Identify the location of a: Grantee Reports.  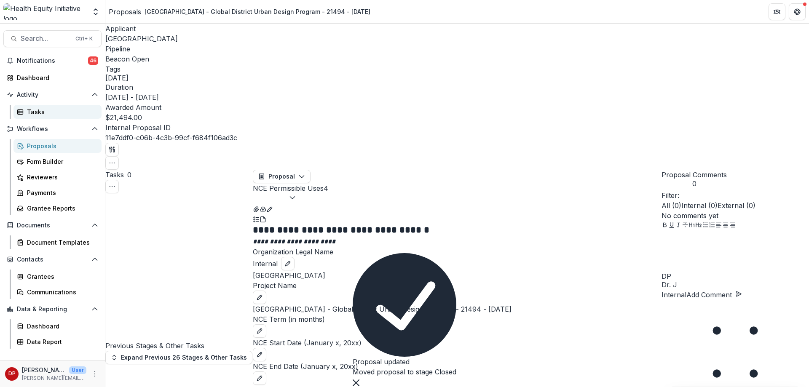
(57, 208).